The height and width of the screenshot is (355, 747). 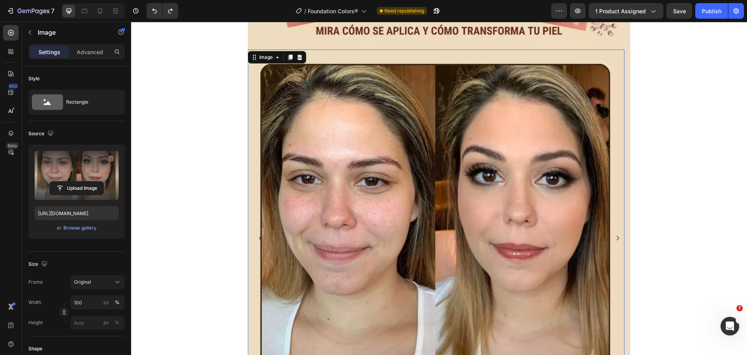 I want to click on button: Carousel Back Arrow, so click(x=129, y=216).